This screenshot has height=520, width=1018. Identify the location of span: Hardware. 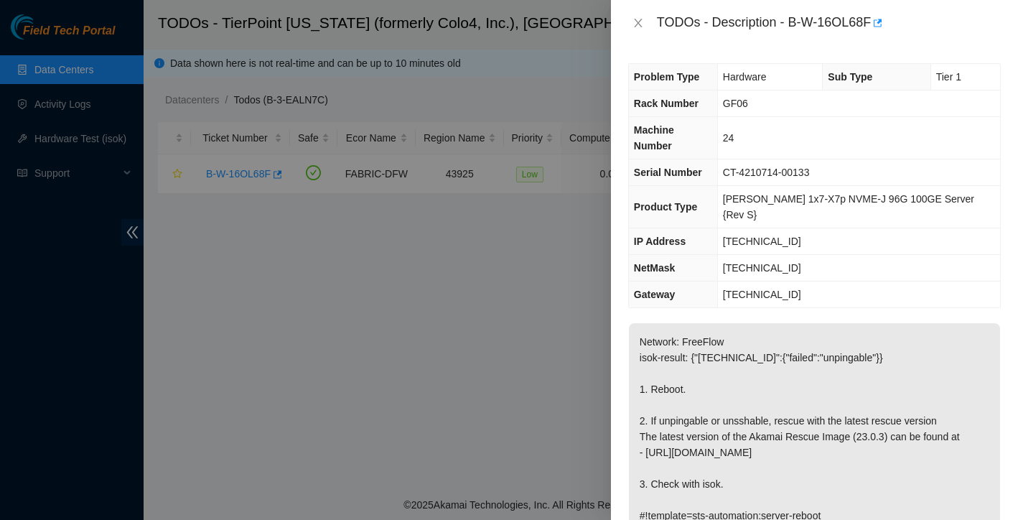
(744, 77).